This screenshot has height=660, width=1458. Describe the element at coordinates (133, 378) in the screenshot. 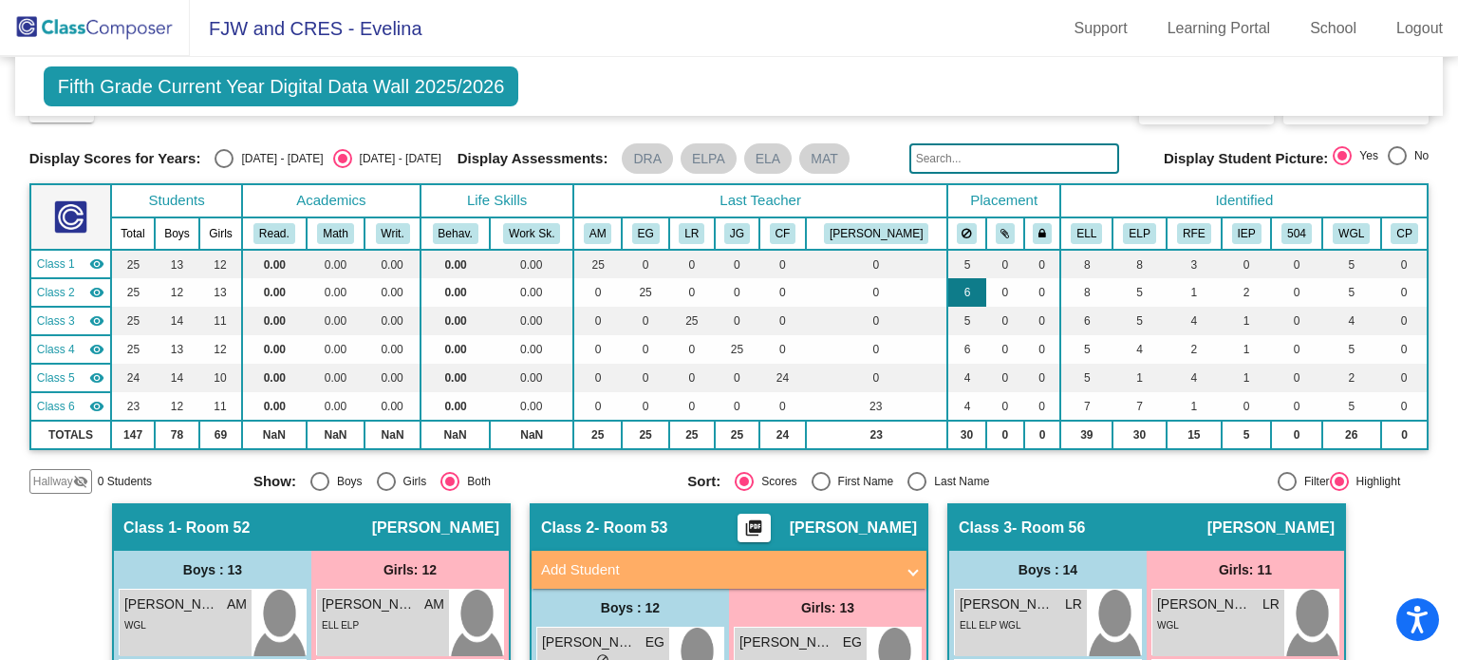

I see `td: 24` at that location.